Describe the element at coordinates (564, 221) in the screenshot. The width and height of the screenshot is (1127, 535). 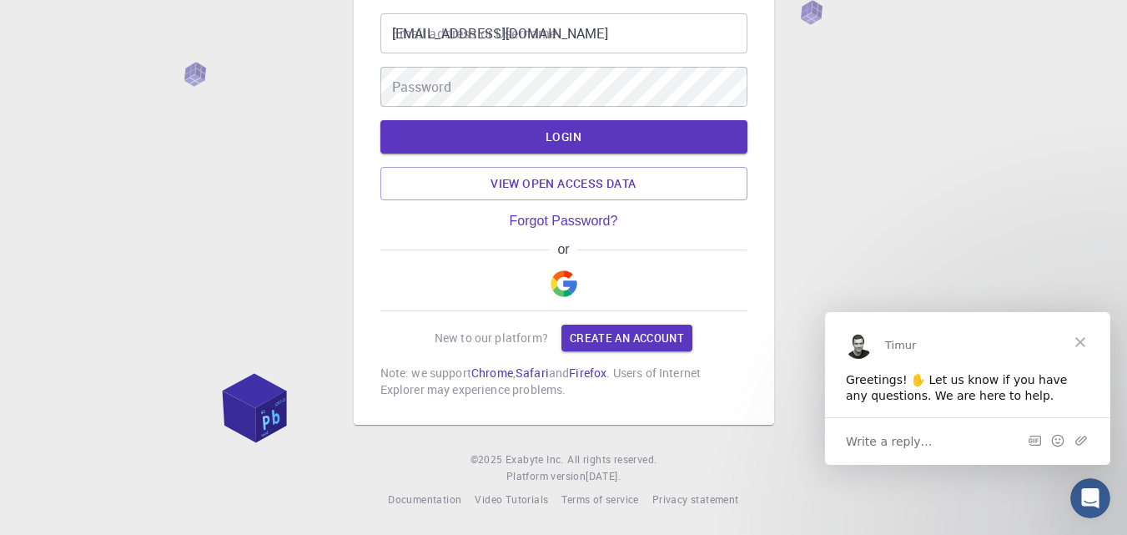
I see `a: Forgot Password?` at that location.